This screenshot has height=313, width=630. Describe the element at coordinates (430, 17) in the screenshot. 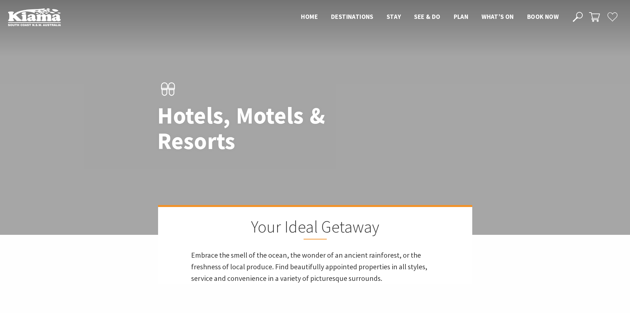

I see `nav: Main Menu` at that location.